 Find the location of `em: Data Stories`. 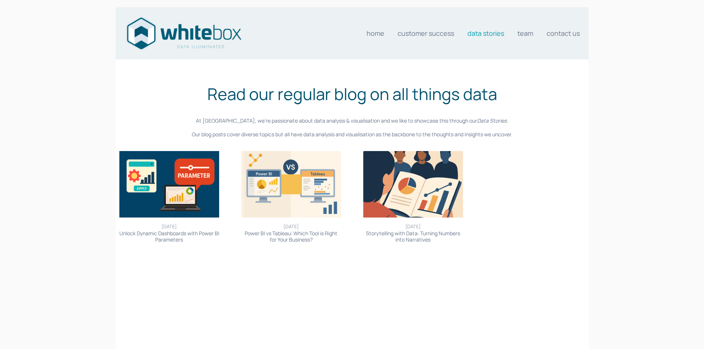

em: Data Stories is located at coordinates (492, 120).